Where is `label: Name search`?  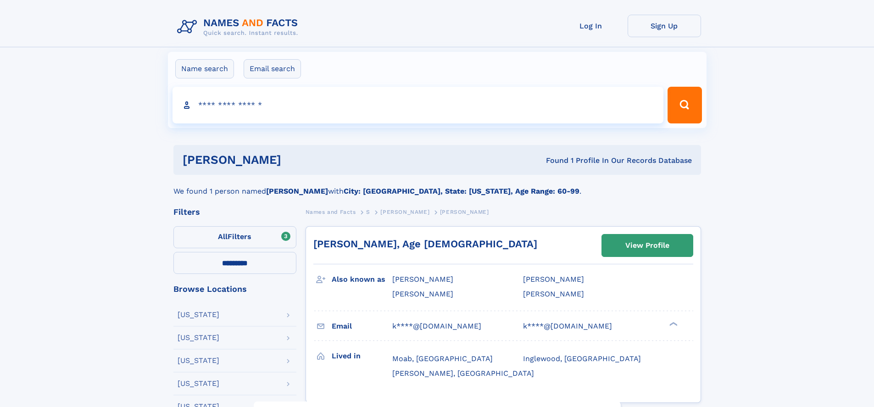 label: Name search is located at coordinates (205, 69).